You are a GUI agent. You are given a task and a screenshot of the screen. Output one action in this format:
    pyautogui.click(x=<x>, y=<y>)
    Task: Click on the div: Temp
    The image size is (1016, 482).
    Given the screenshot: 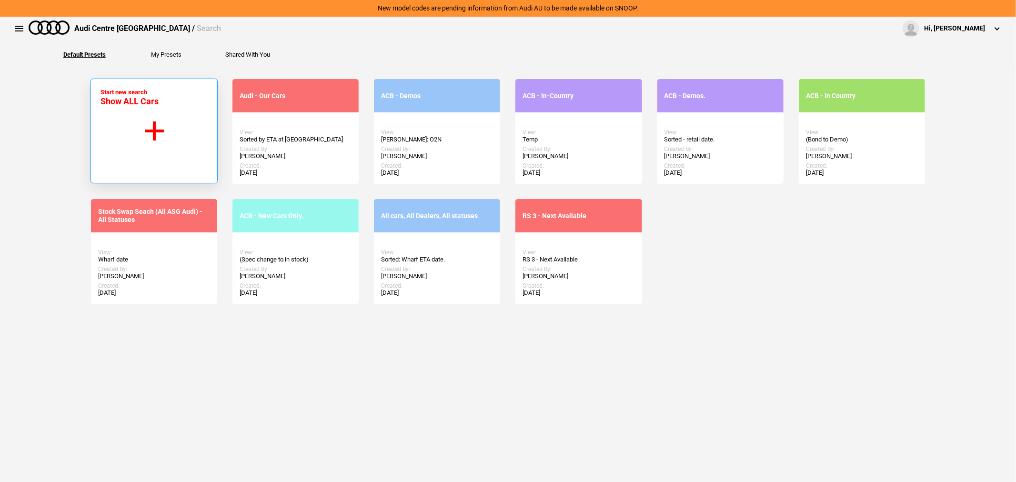 What is the action you would take?
    pyautogui.click(x=578, y=139)
    